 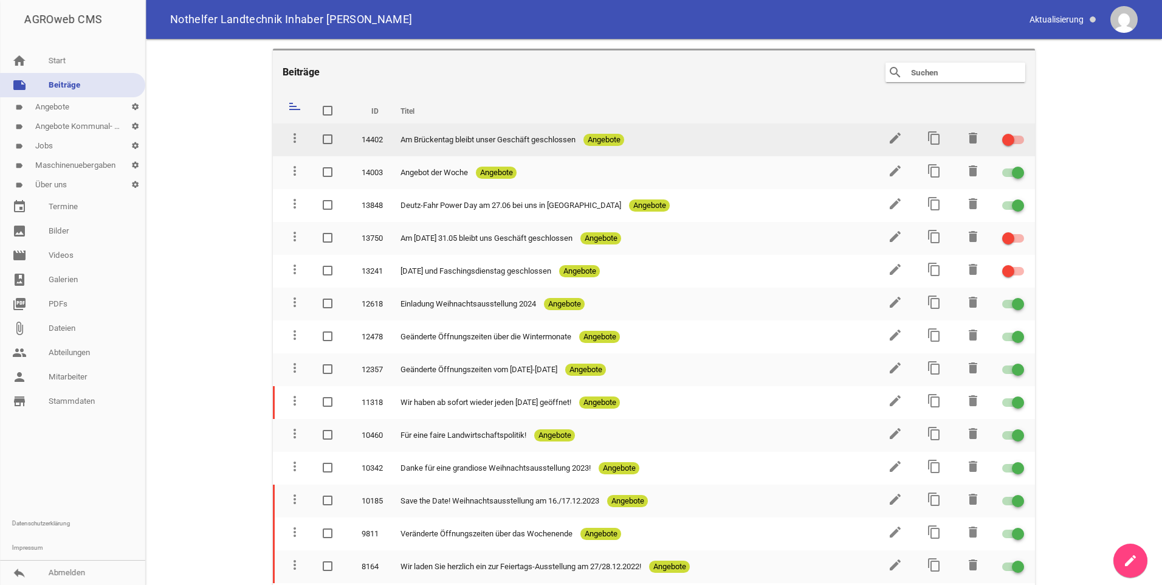 I want to click on i: sort, so click(x=295, y=106).